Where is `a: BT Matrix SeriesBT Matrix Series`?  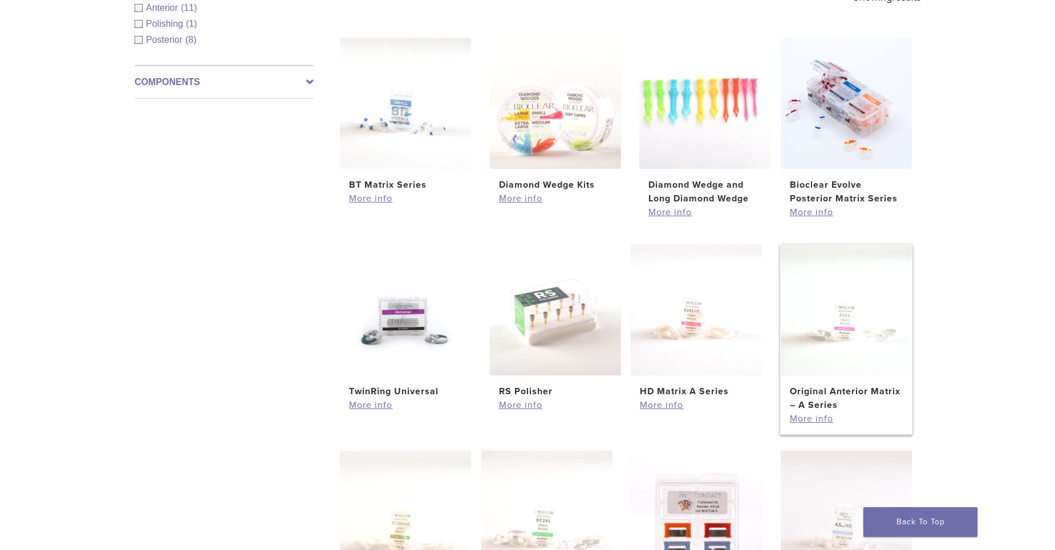 a: BT Matrix SeriesBT Matrix Series is located at coordinates (405, 115).